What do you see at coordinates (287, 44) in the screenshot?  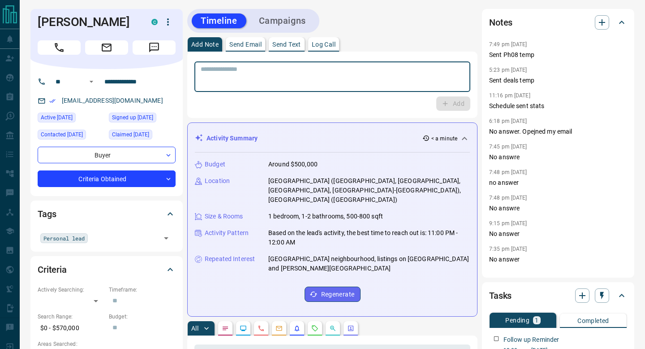 I see `p: Send Text` at bounding box center [287, 44].